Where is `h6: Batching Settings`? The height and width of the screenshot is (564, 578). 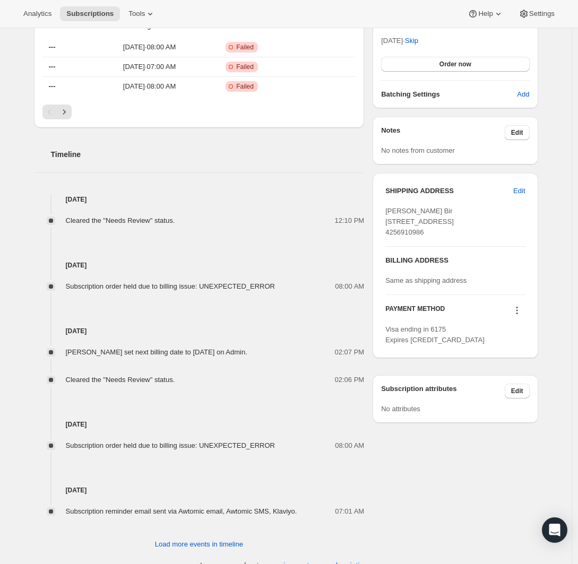
h6: Batching Settings is located at coordinates (449, 94).